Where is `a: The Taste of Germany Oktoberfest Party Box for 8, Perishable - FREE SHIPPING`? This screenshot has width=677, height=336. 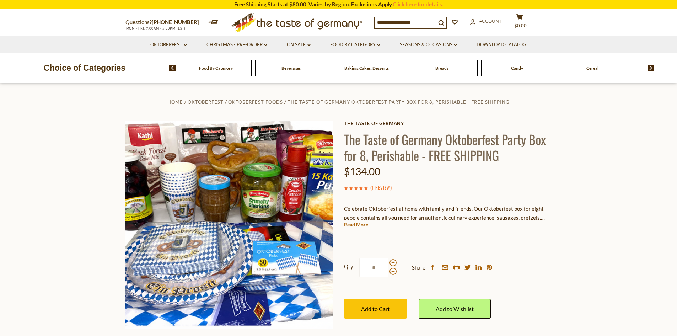 a: The Taste of Germany Oktoberfest Party Box for 8, Perishable - FREE SHIPPING is located at coordinates (398, 102).